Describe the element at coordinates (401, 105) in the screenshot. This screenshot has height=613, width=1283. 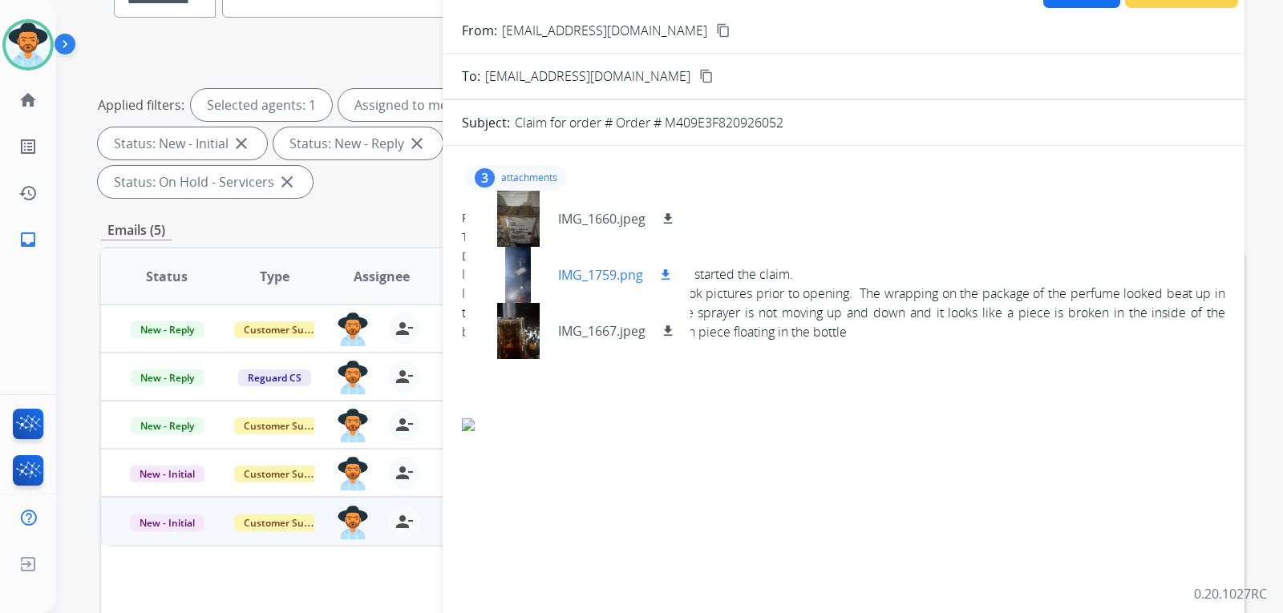
I see `div: Assigned to me` at that location.